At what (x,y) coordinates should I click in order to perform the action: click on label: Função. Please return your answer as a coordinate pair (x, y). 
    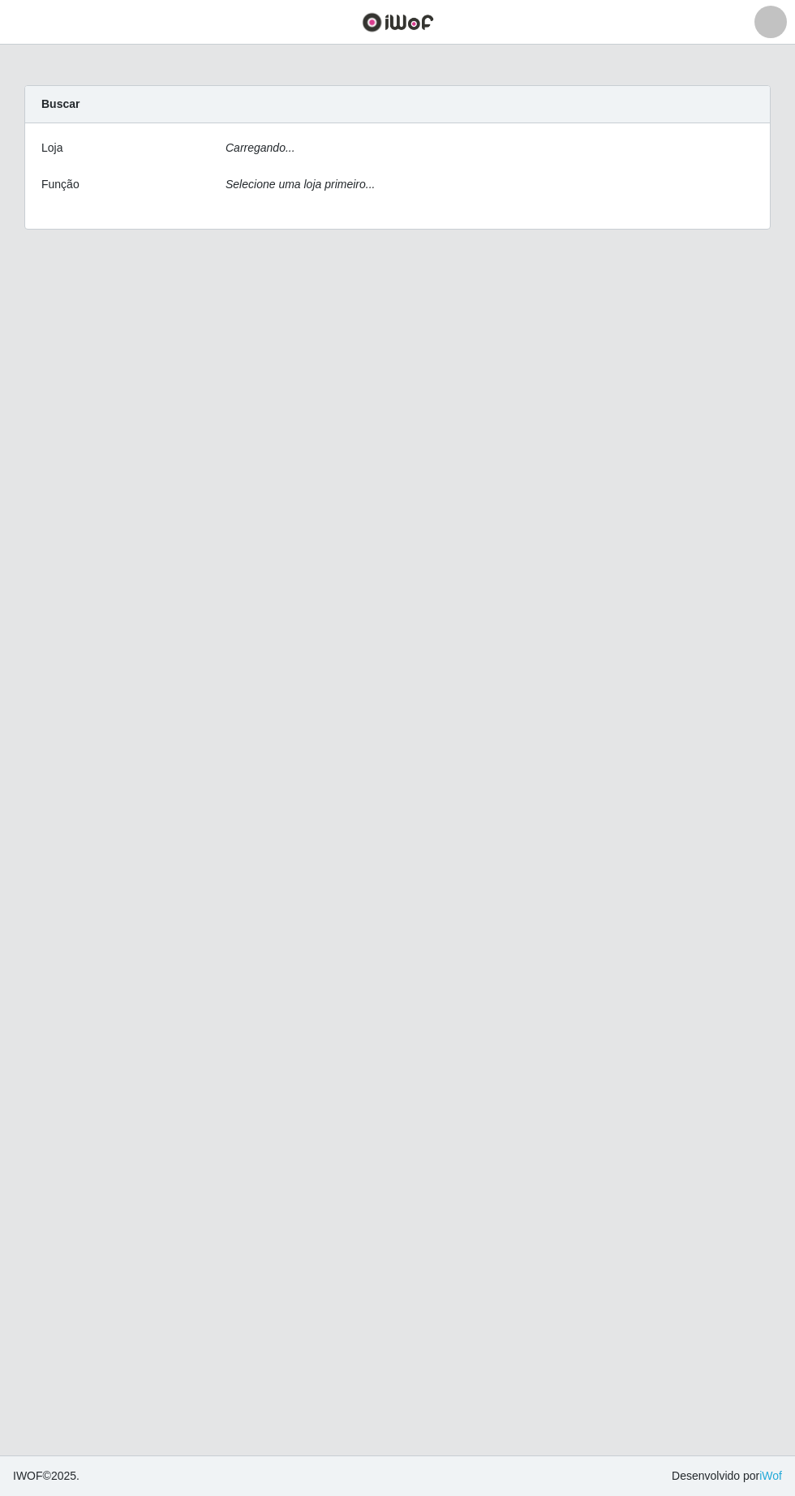
    Looking at the image, I should click on (60, 184).